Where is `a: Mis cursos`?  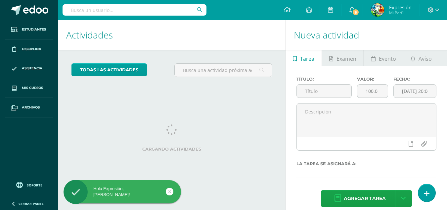 a: Mis cursos is located at coordinates (29, 88).